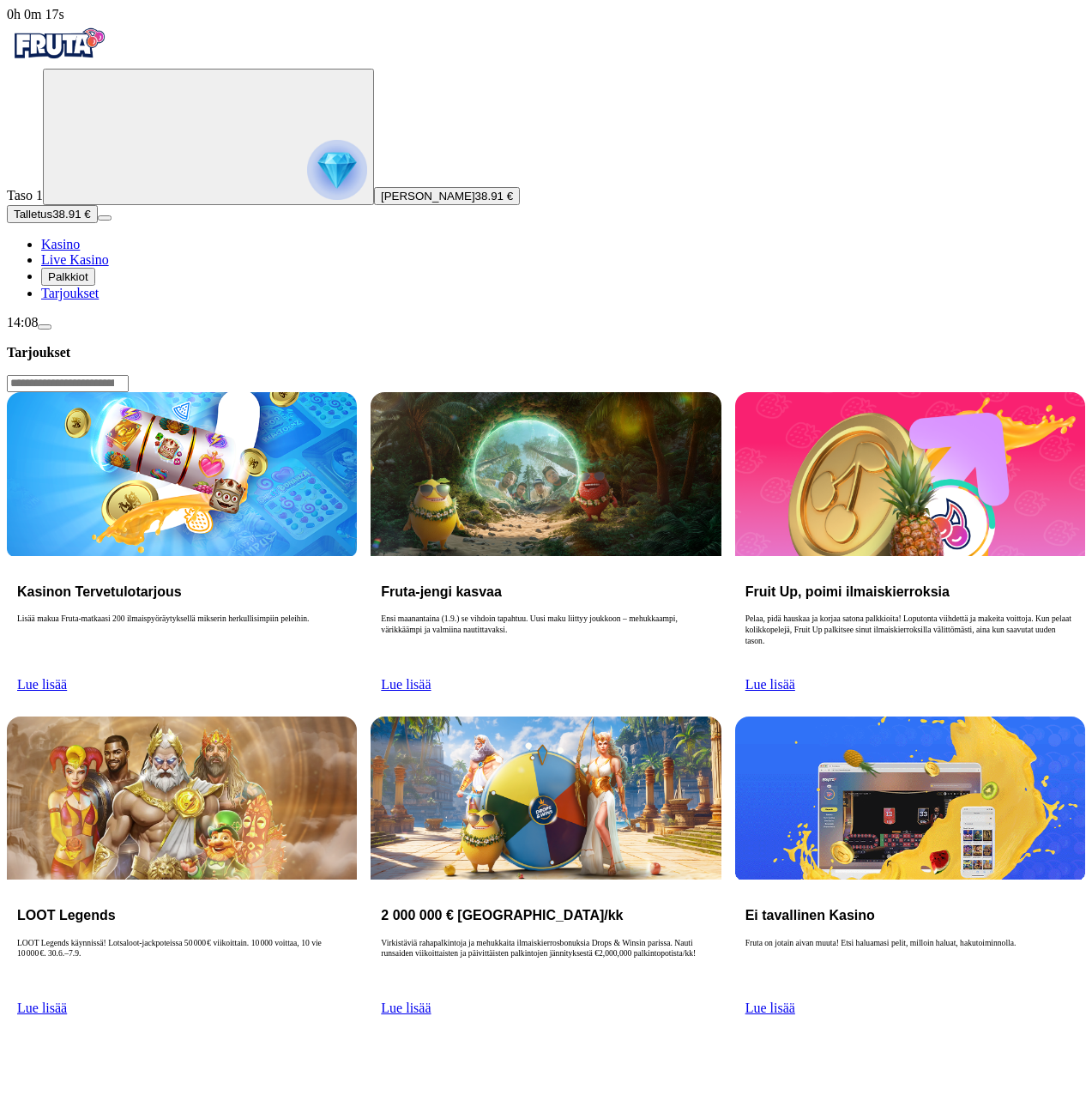 The image size is (1092, 1119). I want to click on img: reward progress, so click(337, 169).